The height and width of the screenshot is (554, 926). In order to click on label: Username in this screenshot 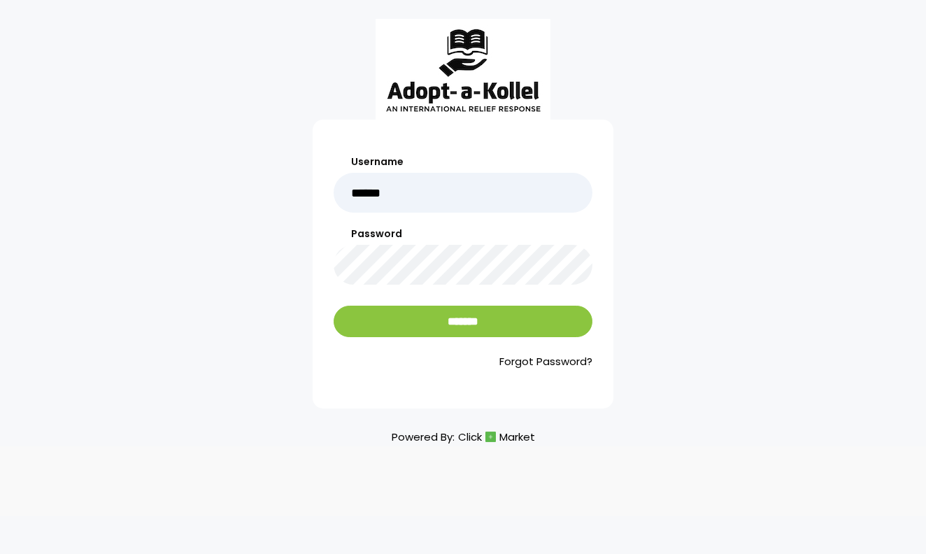, I will do `click(463, 162)`.